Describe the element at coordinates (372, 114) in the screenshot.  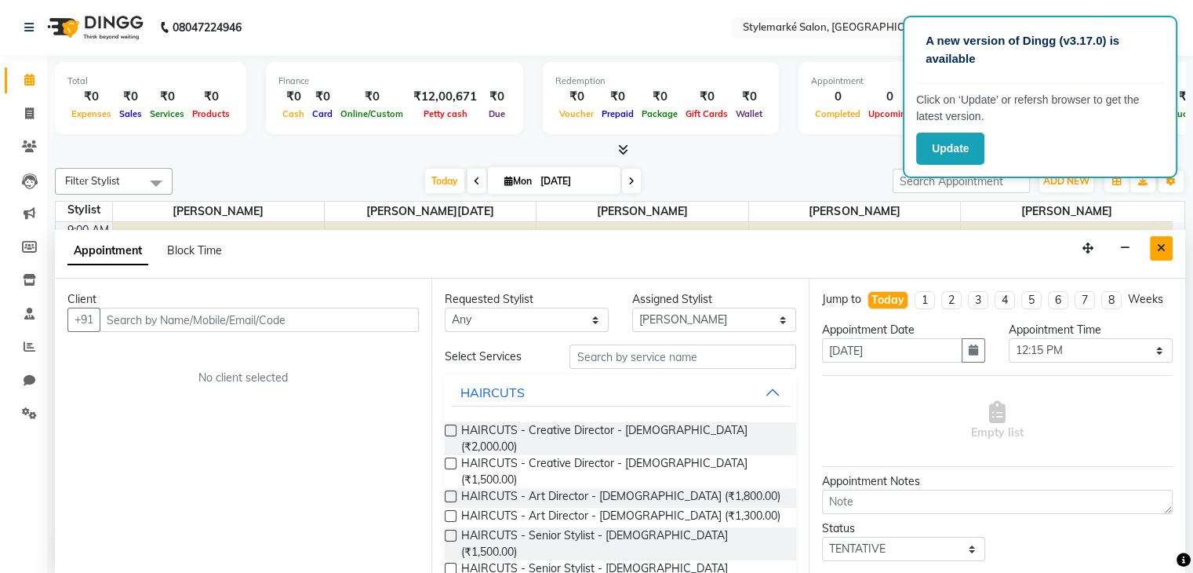
I see `span: Online/Custom` at that location.